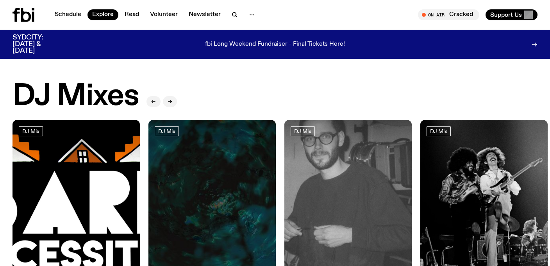 This screenshot has width=550, height=266. What do you see at coordinates (75, 97) in the screenshot?
I see `h2: DJ Mixes` at bounding box center [75, 97].